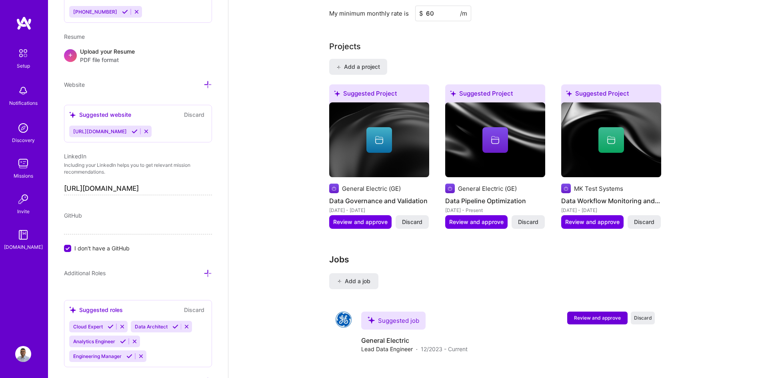 The height and width of the screenshot is (378, 762). I want to click on span: Add a job, so click(354, 281).